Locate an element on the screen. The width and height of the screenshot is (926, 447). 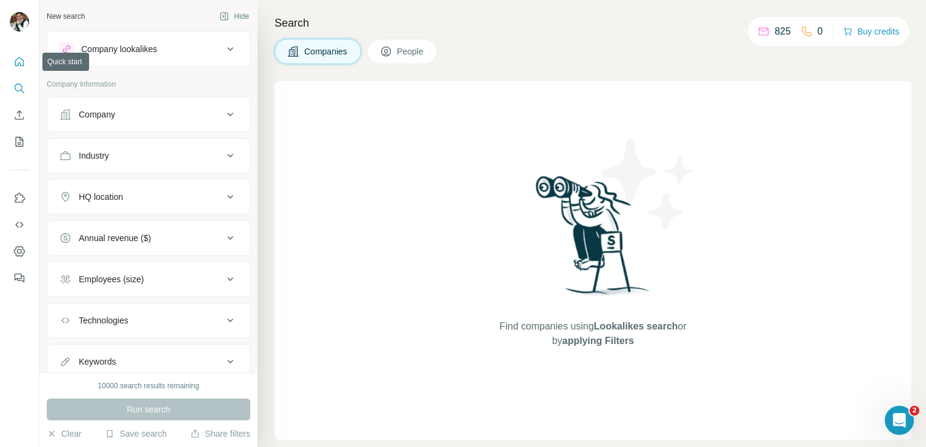
button: My lists is located at coordinates (19, 142).